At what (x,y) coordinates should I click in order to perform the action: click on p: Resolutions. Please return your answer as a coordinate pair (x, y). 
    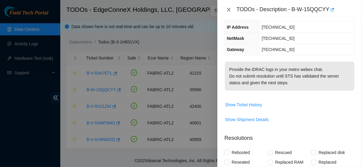
    Looking at the image, I should click on (290, 135).